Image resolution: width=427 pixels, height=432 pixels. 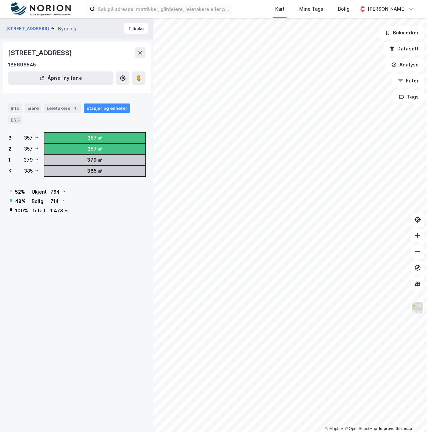 What do you see at coordinates (67, 29) in the screenshot?
I see `div: Bygning` at bounding box center [67, 29].